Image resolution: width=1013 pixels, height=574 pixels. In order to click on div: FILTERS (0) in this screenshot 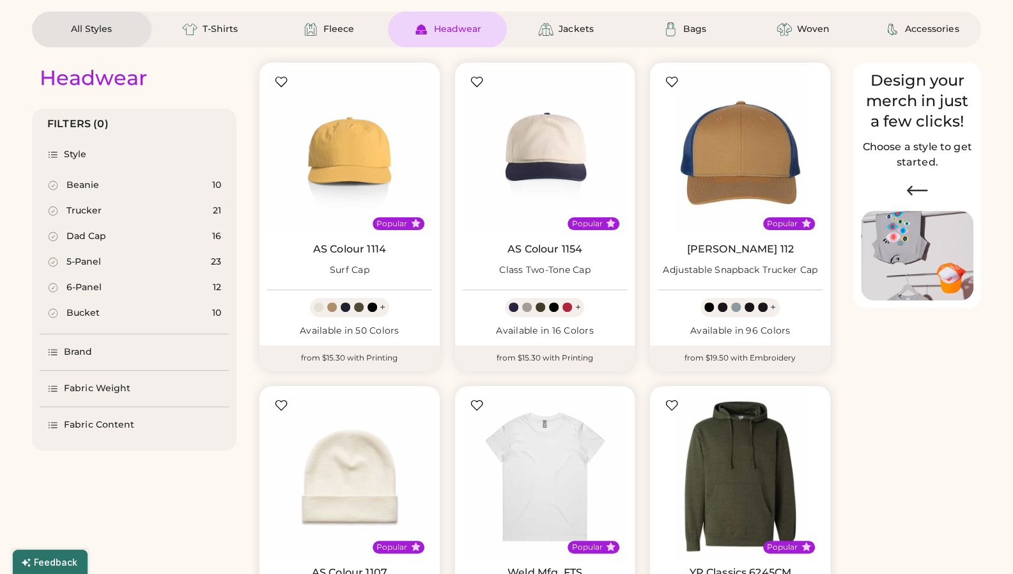, I will do `click(78, 124)`.